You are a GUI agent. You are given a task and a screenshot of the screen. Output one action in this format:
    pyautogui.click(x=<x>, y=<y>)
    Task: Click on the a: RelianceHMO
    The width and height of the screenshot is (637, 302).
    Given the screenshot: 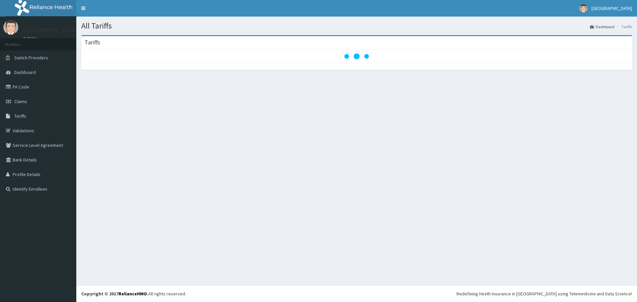 What is the action you would take?
    pyautogui.click(x=133, y=294)
    